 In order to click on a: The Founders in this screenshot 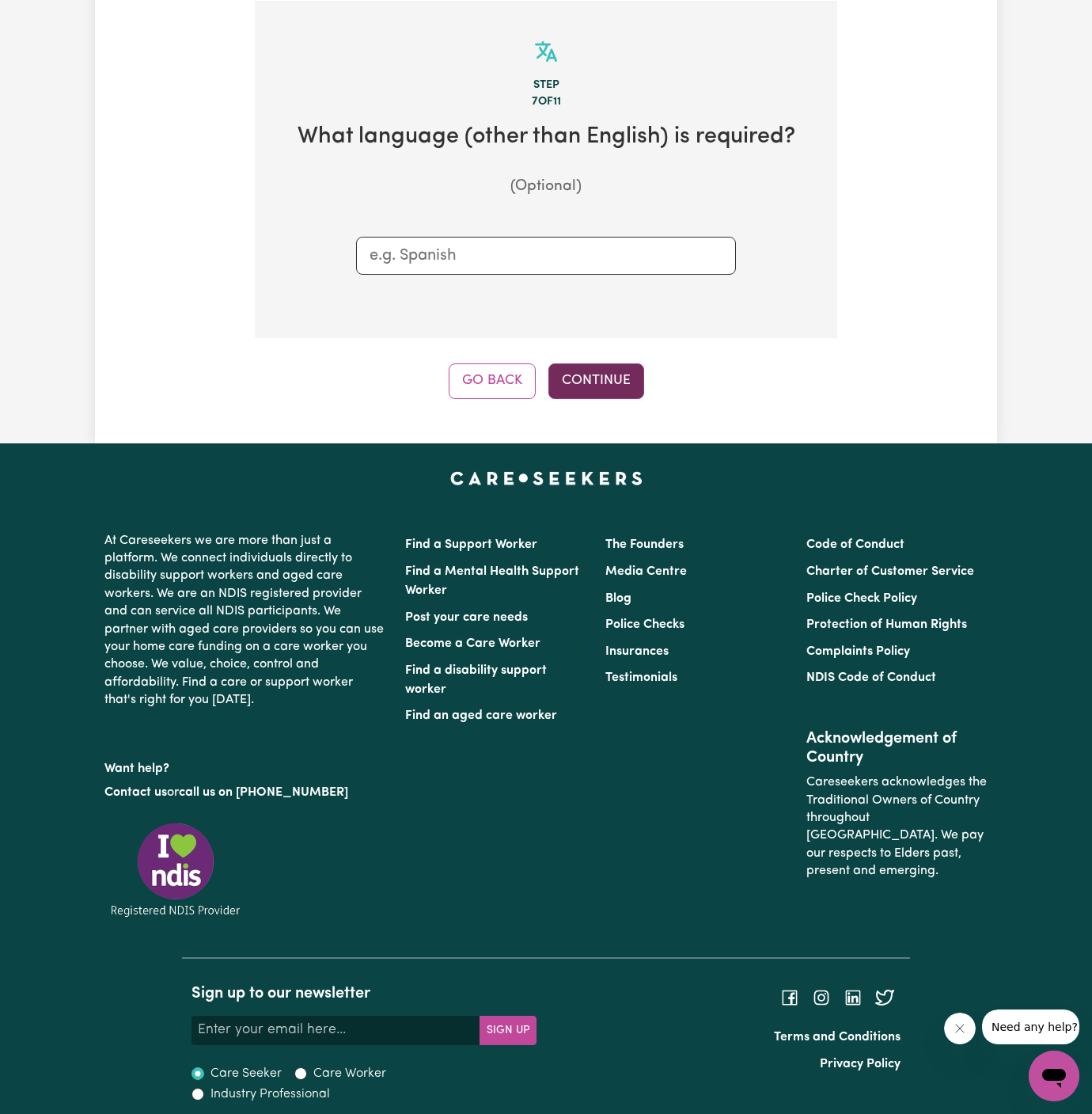, I will do `click(644, 545)`.